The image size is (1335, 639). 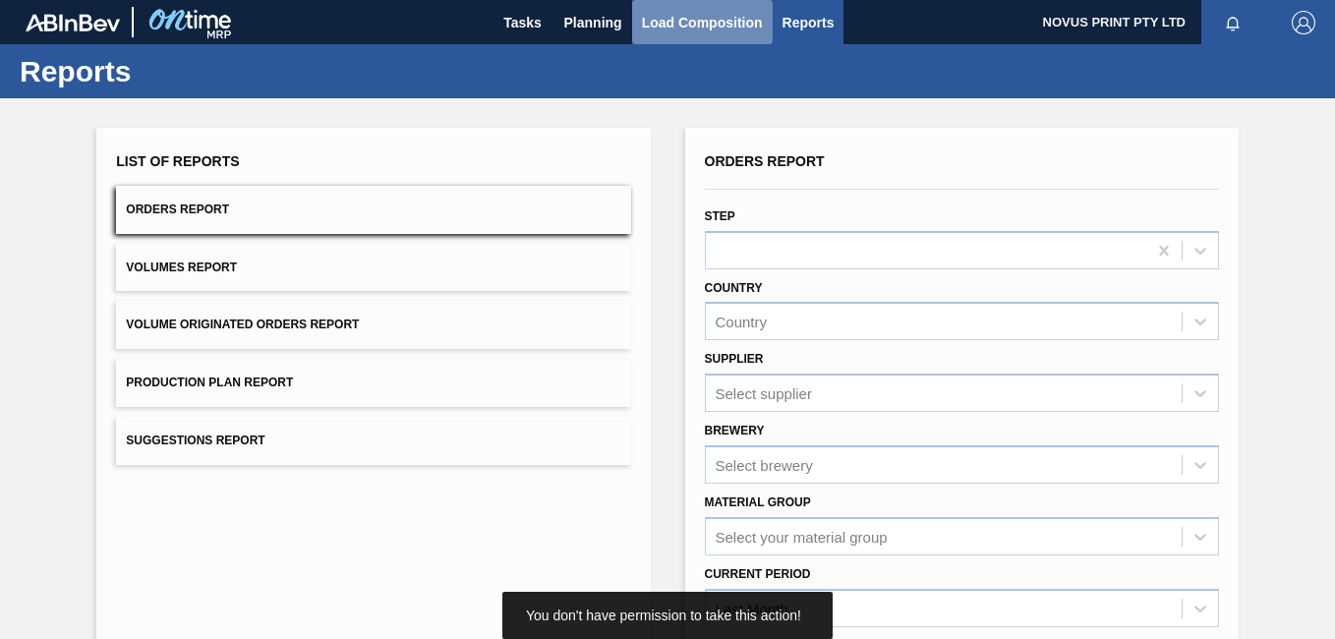 I want to click on label: Brewery, so click(x=734, y=431).